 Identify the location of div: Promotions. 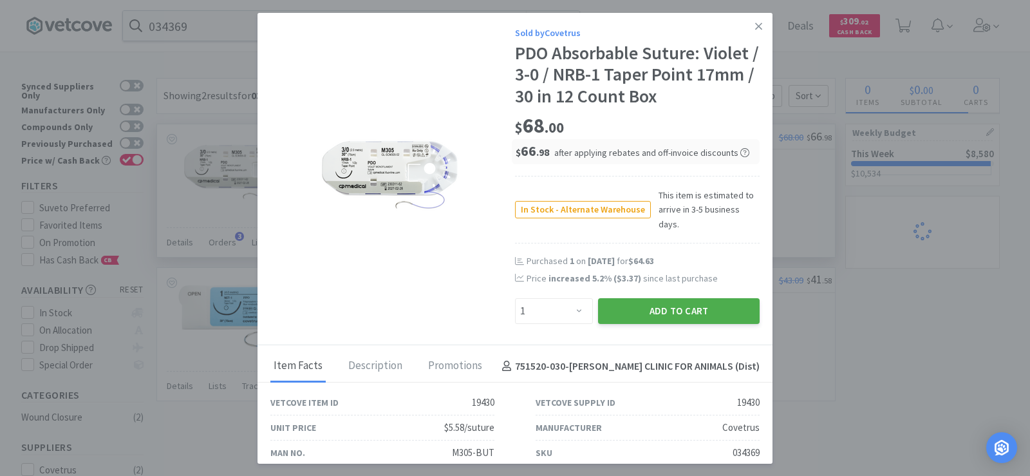
(455, 366).